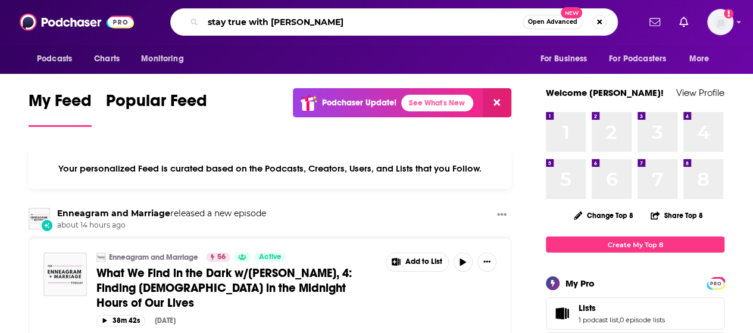 This screenshot has width=753, height=333. Describe the element at coordinates (77, 22) in the screenshot. I see `a: Podchaser - Follow, Share and Rate Podcasts` at that location.